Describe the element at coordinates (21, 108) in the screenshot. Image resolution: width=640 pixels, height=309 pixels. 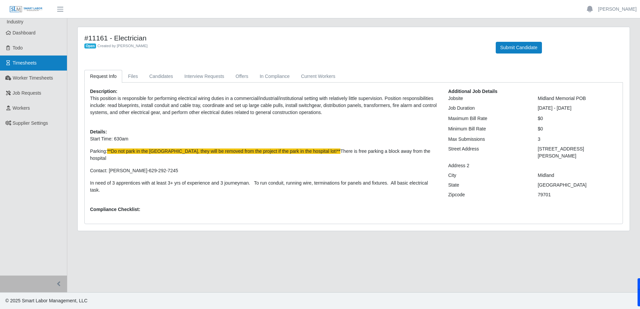
I see `span: Workers` at that location.